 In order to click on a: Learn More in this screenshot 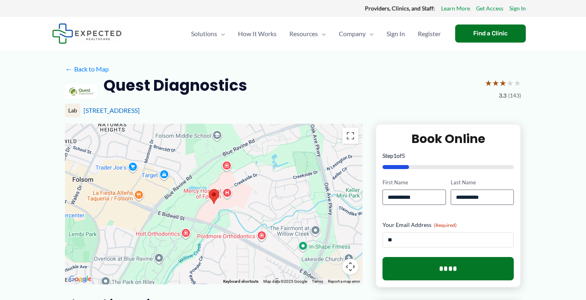, I will do `click(456, 8)`.